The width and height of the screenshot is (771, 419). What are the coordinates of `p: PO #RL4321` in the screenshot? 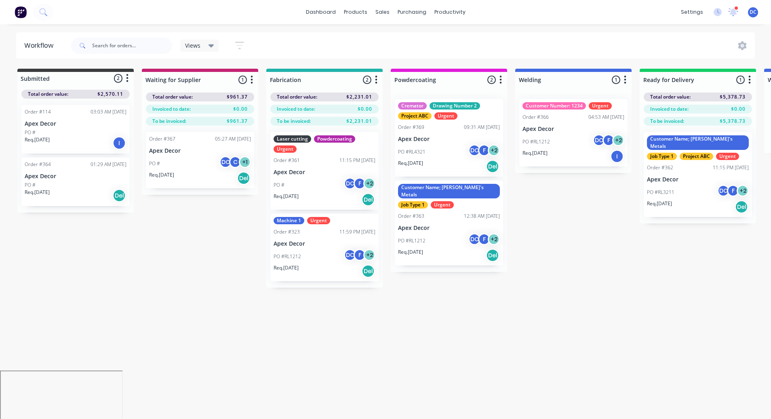 It's located at (412, 152).